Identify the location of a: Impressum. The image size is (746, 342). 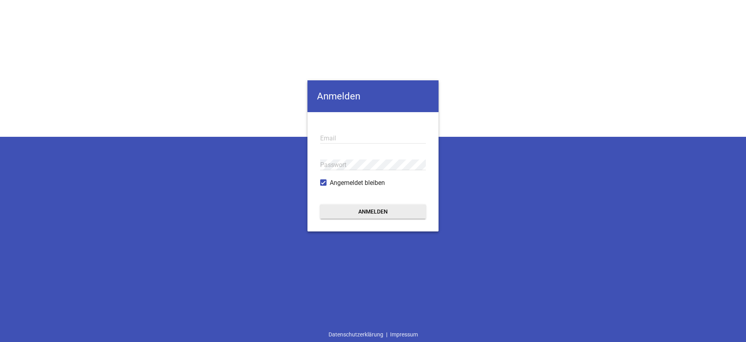
(404, 334).